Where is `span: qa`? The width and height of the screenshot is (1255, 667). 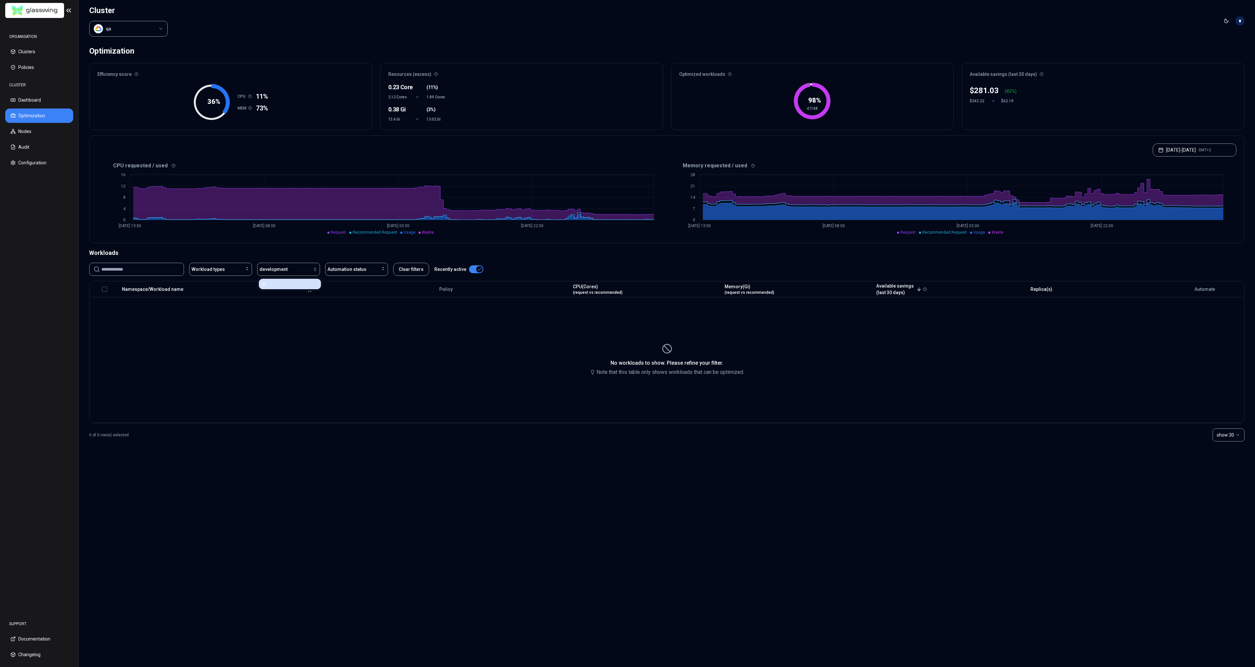 span: qa is located at coordinates (264, 284).